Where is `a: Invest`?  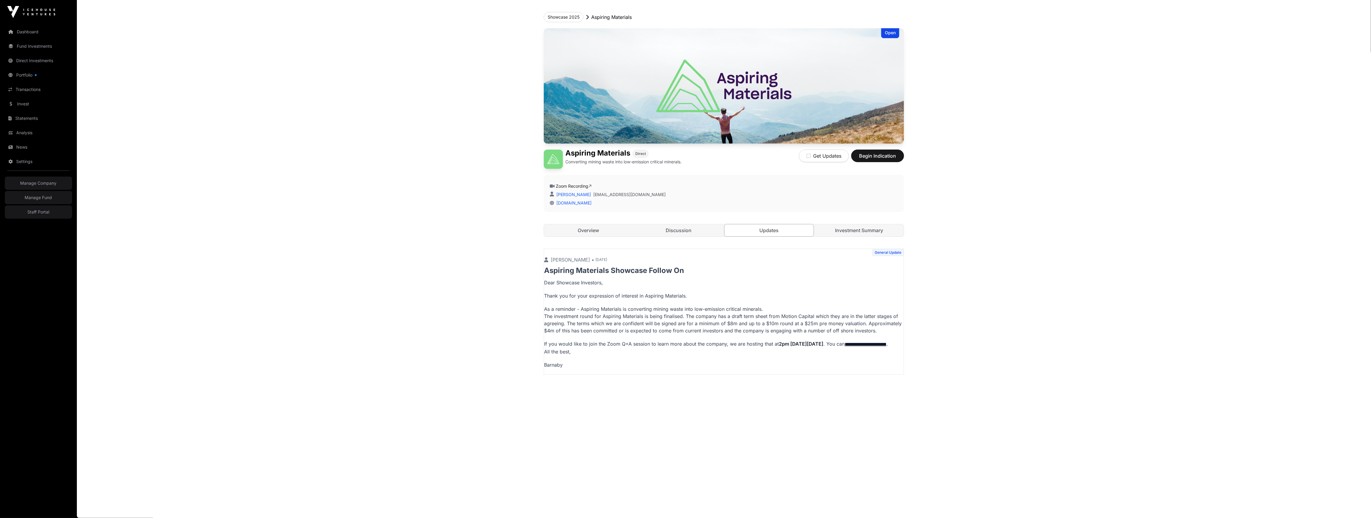 a: Invest is located at coordinates (38, 104).